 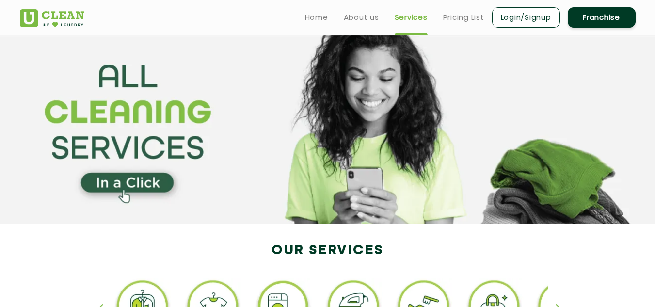 I want to click on a: Pricing List, so click(x=463, y=17).